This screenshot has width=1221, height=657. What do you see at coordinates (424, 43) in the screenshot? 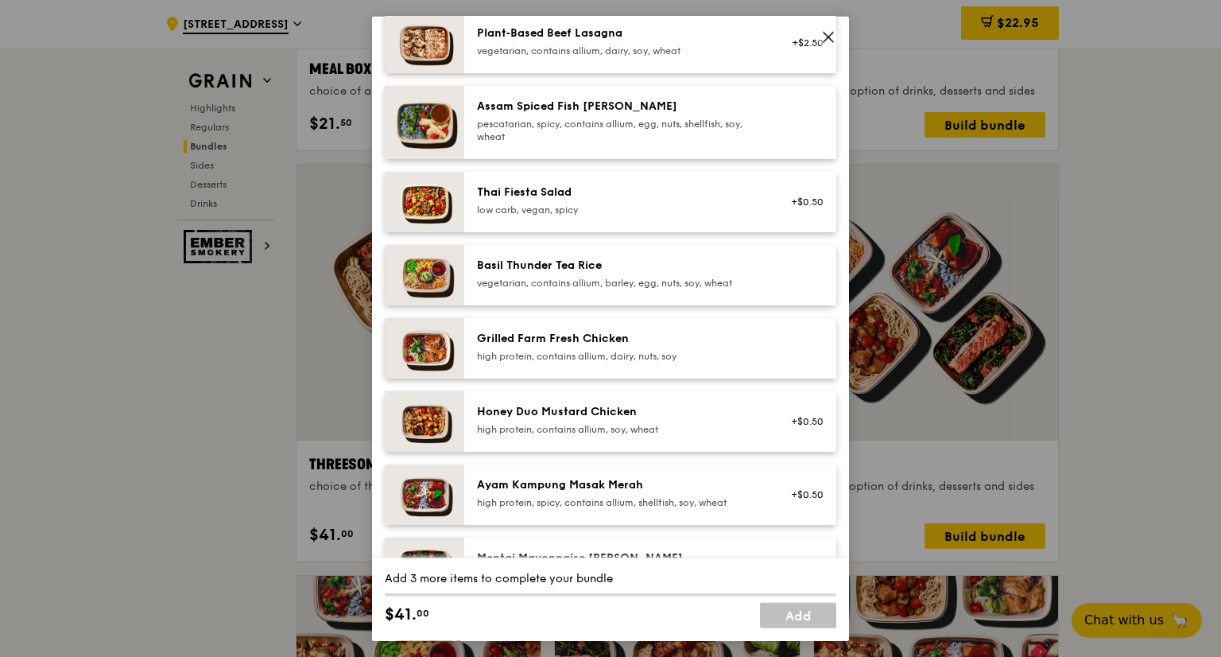
I see `img: daily_normal_Citrusy-Cauliflower-Plant-Based-Lasagna-HORZ.jpg` at bounding box center [424, 43].